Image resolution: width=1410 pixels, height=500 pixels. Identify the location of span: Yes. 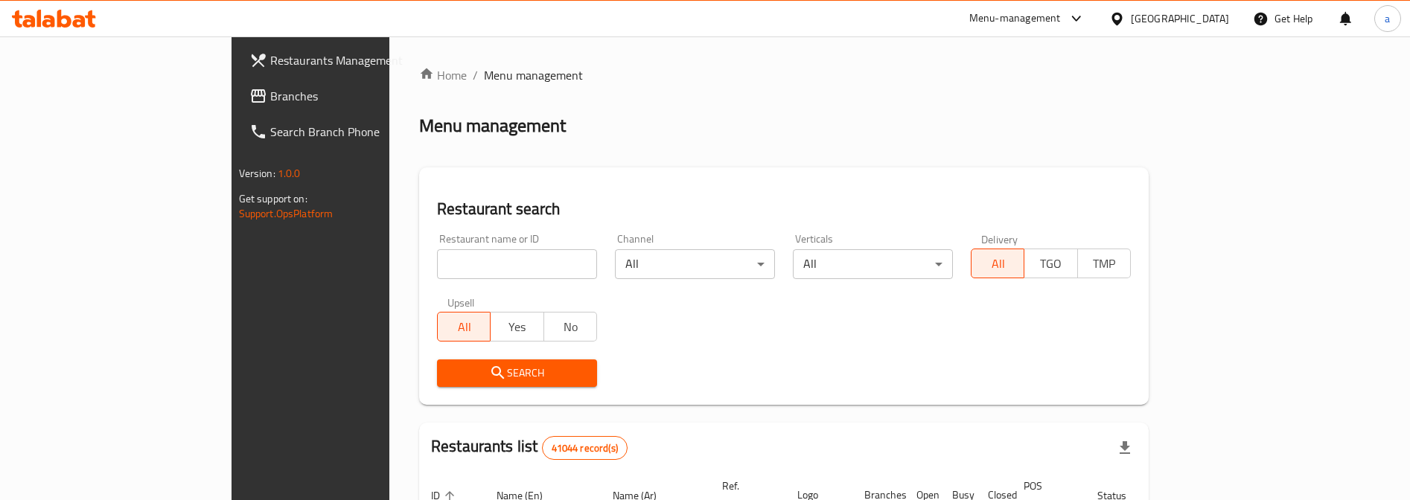
(517, 327).